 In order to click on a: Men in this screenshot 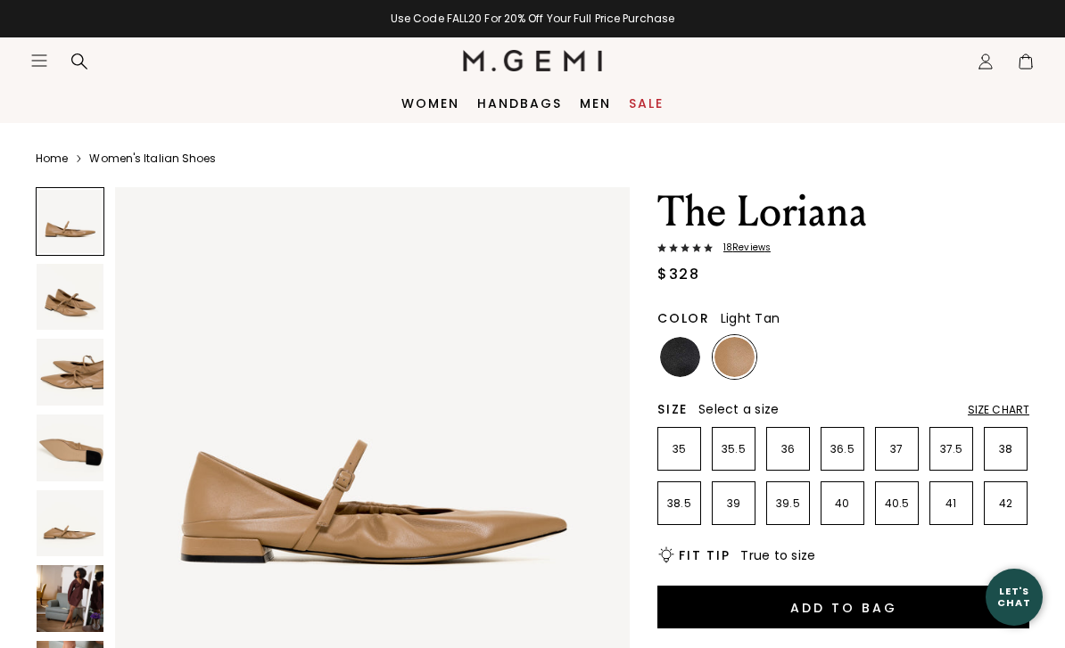, I will do `click(595, 103)`.